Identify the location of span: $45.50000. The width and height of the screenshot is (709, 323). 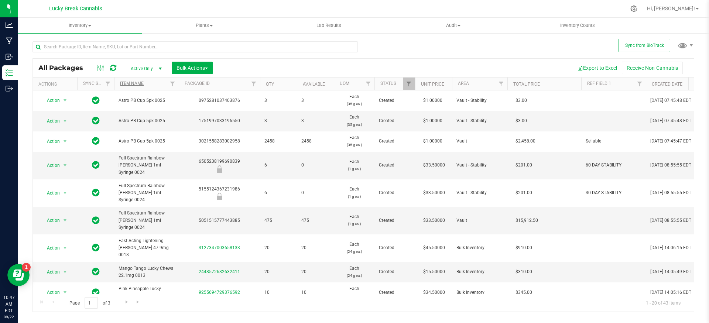
(434, 248).